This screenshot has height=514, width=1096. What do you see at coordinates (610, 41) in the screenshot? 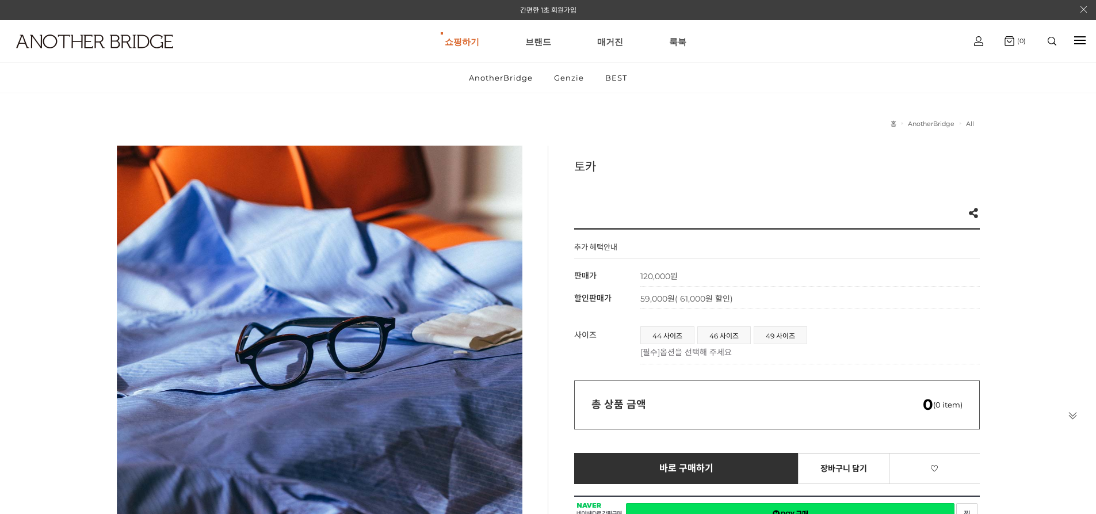
I see `a: 매거진` at bounding box center [610, 41].